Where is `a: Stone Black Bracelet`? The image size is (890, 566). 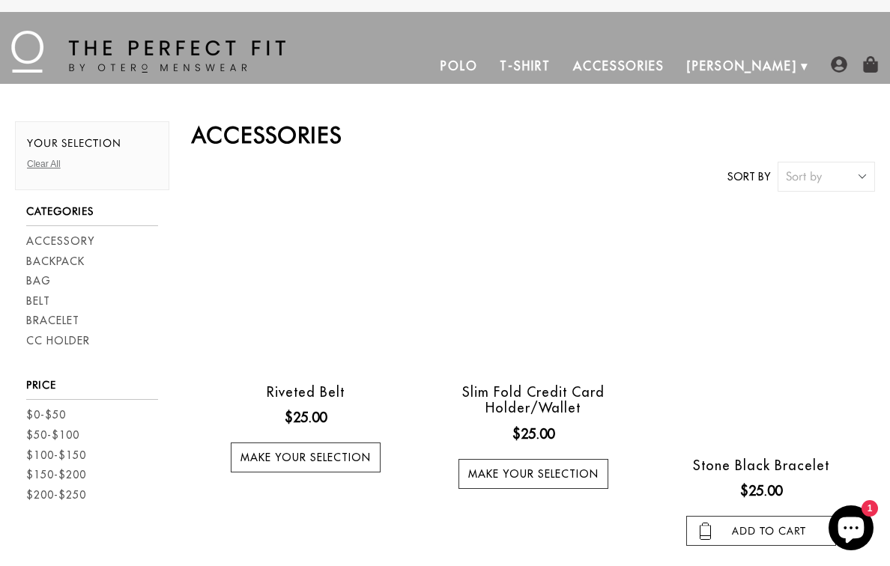
a: Stone Black Bracelet is located at coordinates (761, 465).